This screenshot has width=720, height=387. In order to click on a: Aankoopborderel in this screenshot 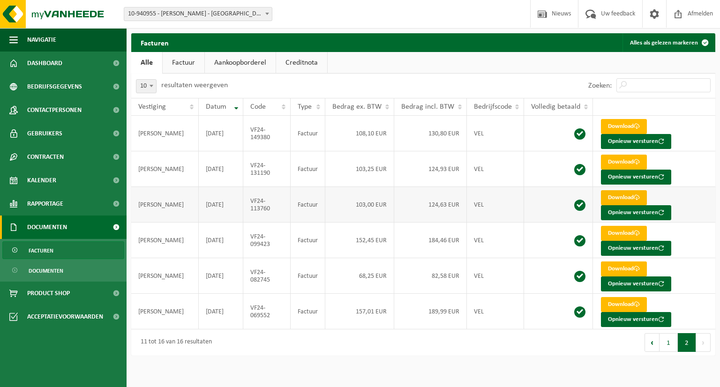, I will do `click(240, 63)`.